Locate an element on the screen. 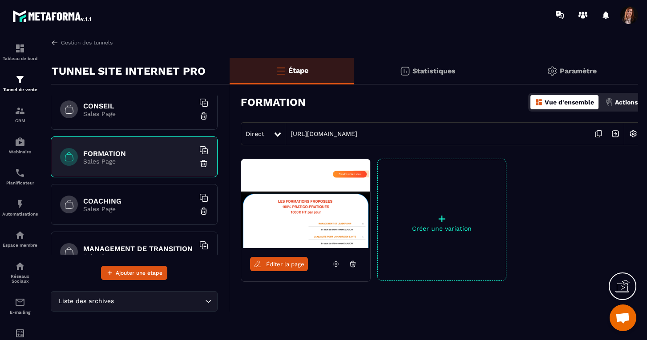 The width and height of the screenshot is (647, 340). img: logo is located at coordinates (52, 16).